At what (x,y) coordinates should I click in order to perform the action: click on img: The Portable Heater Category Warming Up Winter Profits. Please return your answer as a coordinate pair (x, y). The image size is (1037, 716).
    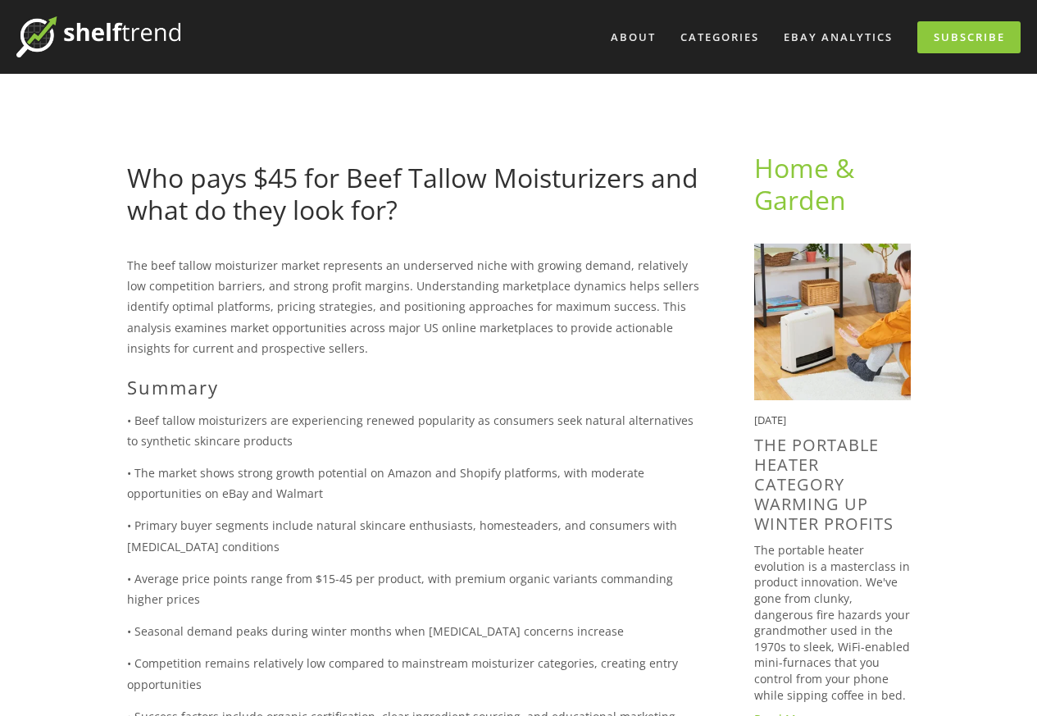
    Looking at the image, I should click on (832, 321).